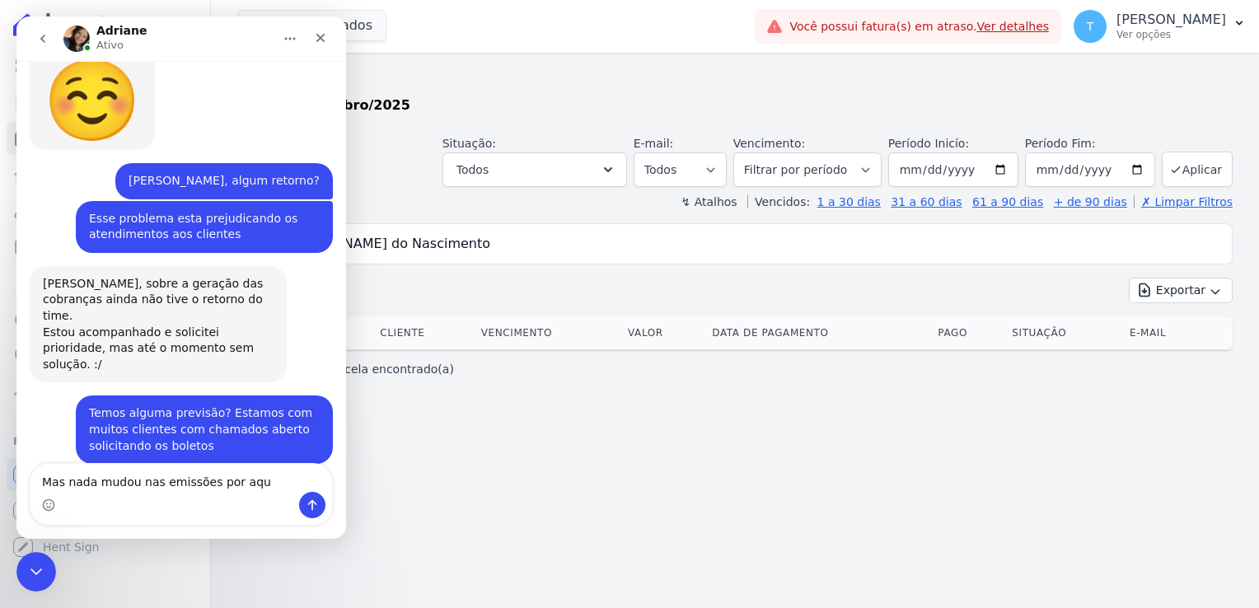 This screenshot has height=608, width=1259. I want to click on textarea: Envie uma mensagem..., so click(165, 461).